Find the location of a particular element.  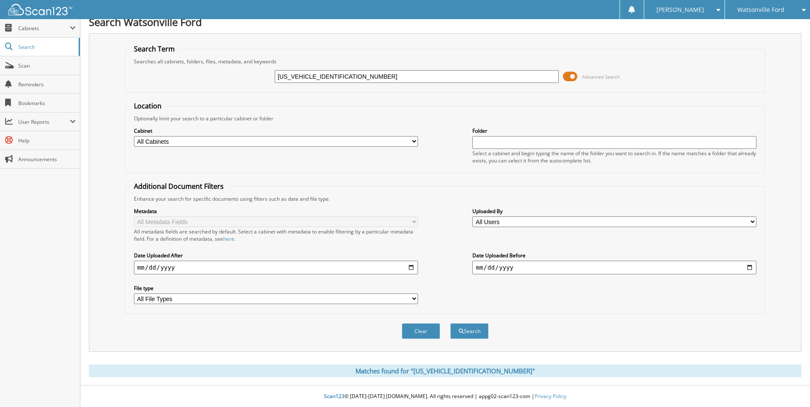

label: Cabinet is located at coordinates (276, 130).